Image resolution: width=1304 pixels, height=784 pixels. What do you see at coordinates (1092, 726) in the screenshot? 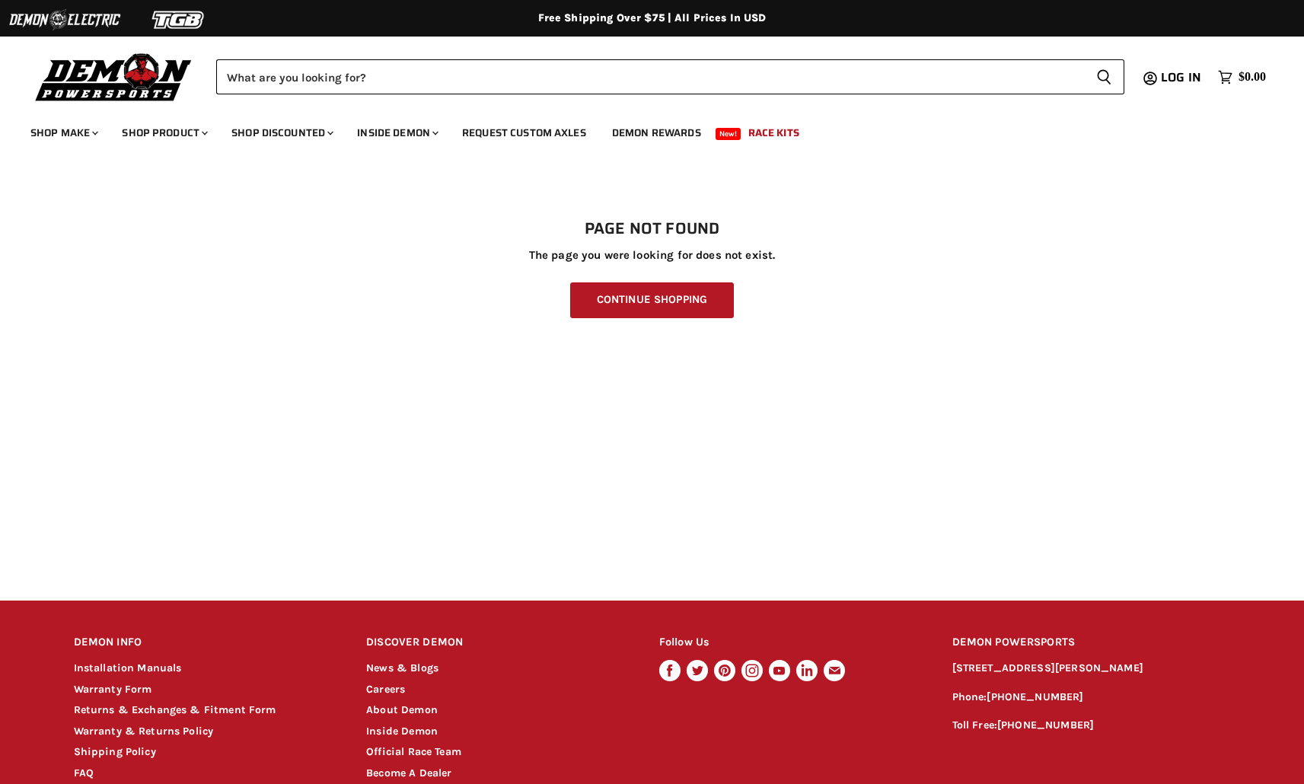
I see `p: Toll Free:` at bounding box center [1092, 726].